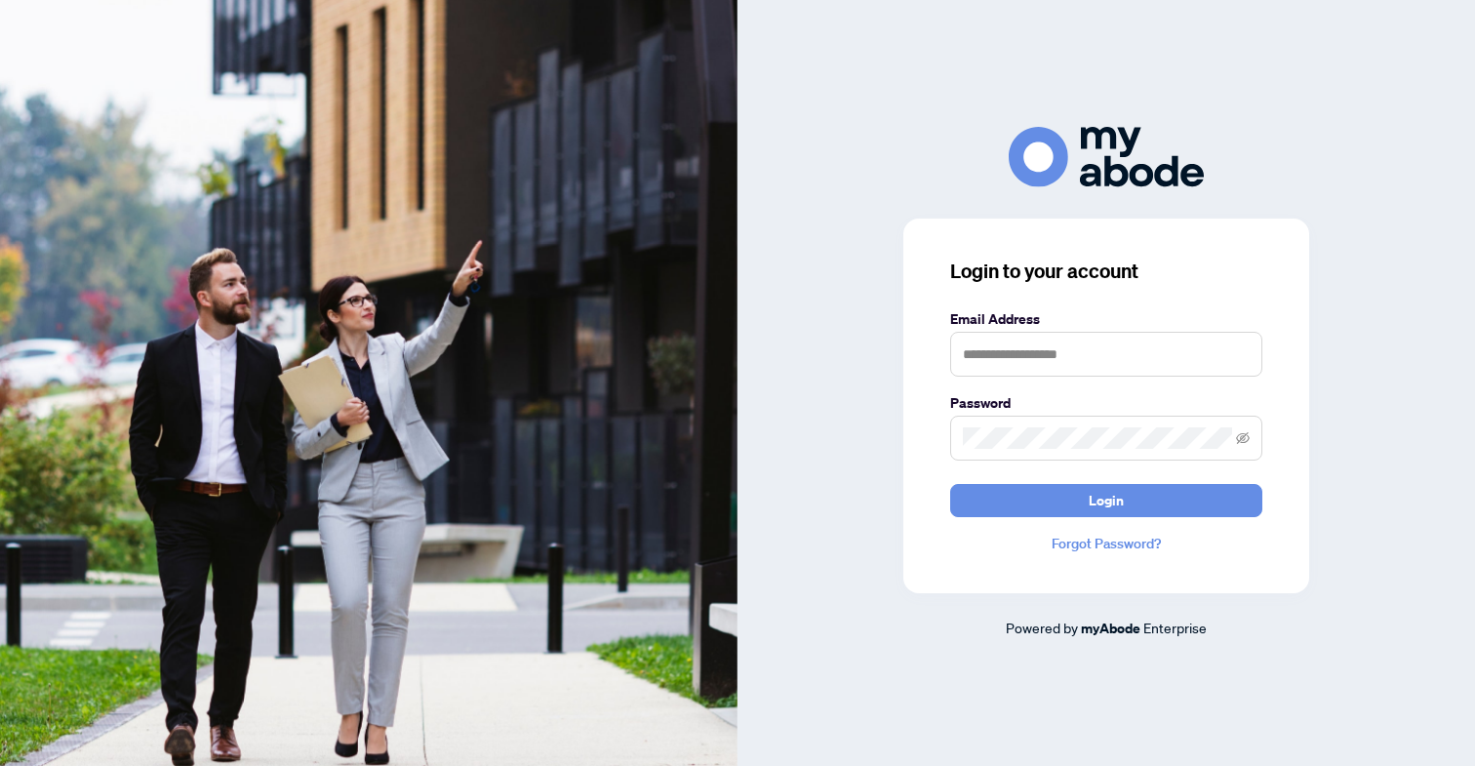 The width and height of the screenshot is (1475, 766). I want to click on h3: Login to your account, so click(1106, 271).